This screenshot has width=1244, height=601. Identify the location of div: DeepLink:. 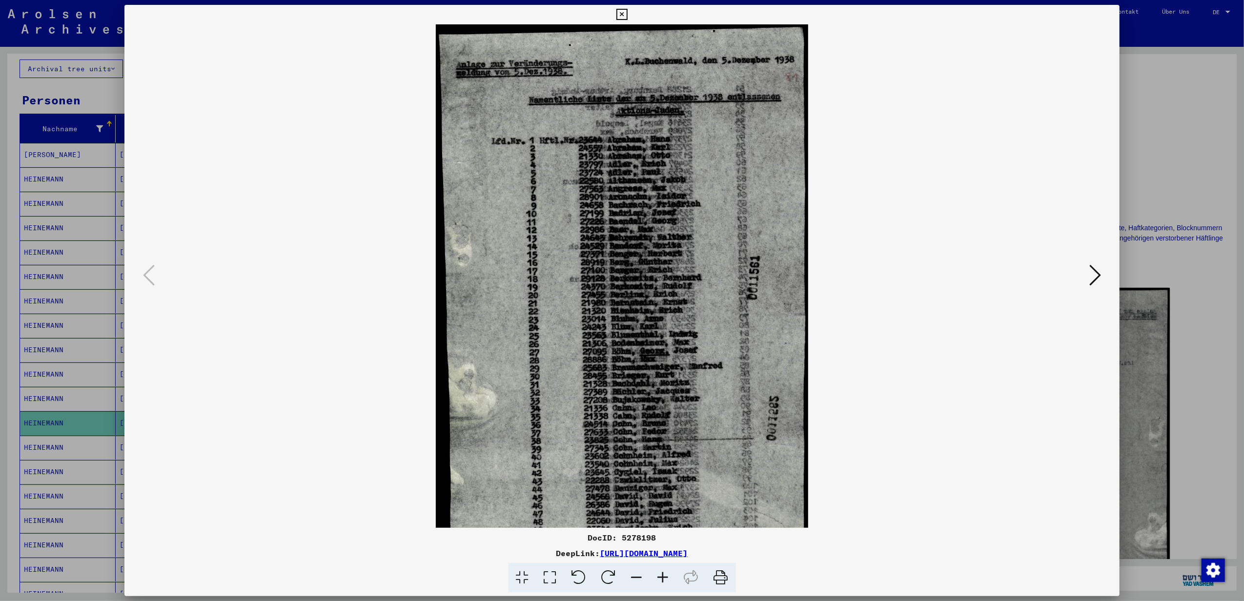
(622, 554).